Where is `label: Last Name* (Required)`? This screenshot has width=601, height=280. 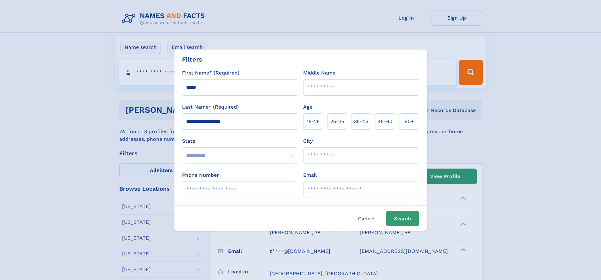 label: Last Name* (Required) is located at coordinates (210, 107).